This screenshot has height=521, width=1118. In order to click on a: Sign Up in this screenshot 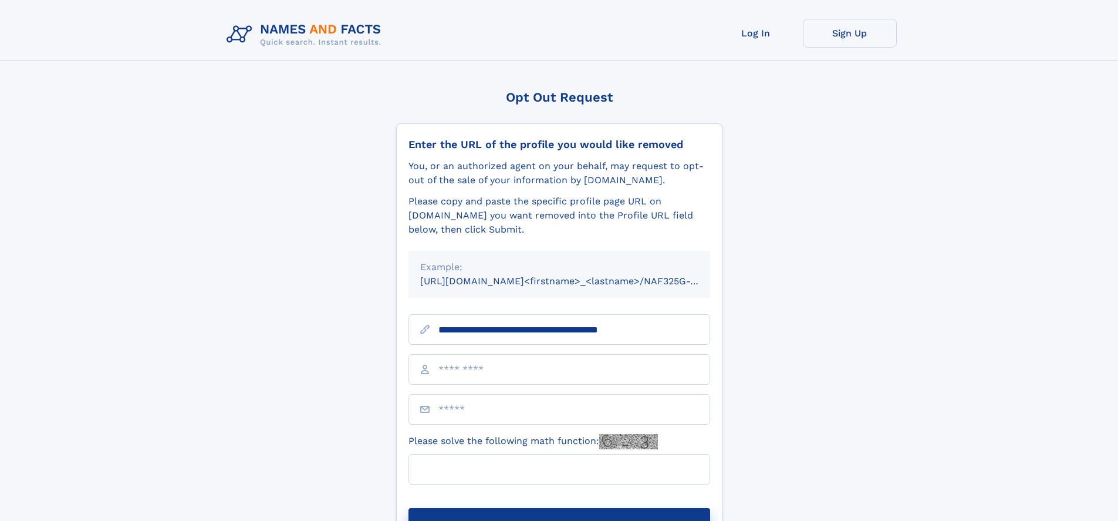, I will do `click(850, 33)`.